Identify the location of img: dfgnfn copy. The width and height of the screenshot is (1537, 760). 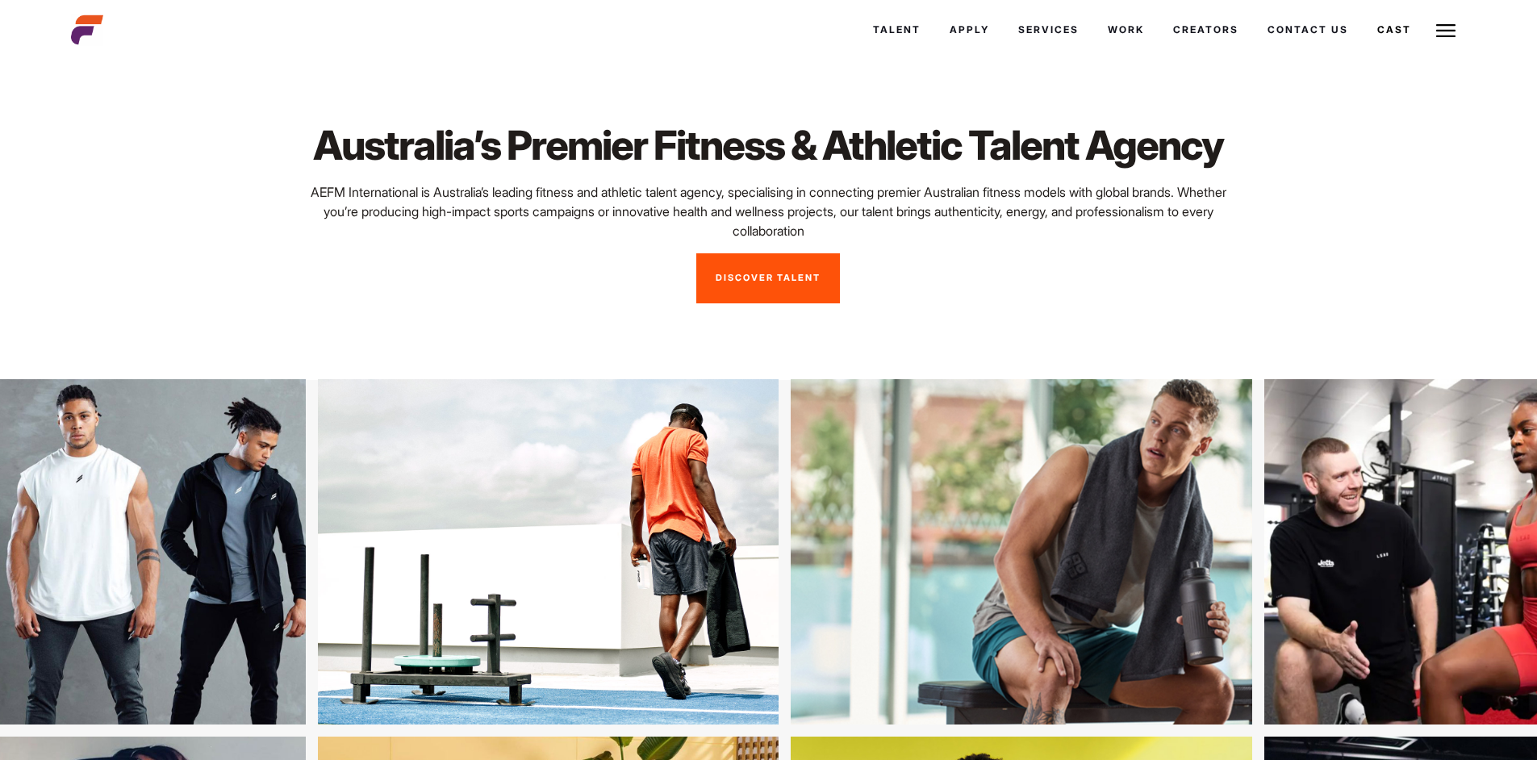
(949, 552).